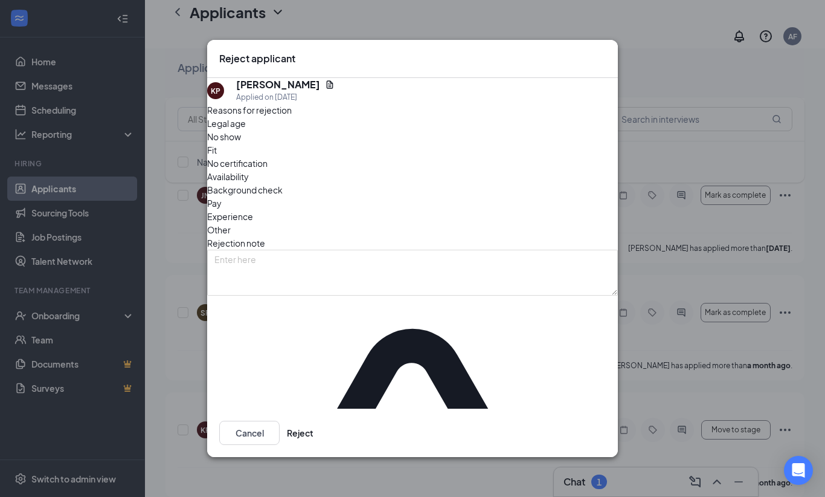 The image size is (825, 497). Describe the element at coordinates (799, 470) in the screenshot. I see `div: Open Intercom Messenger` at that location.